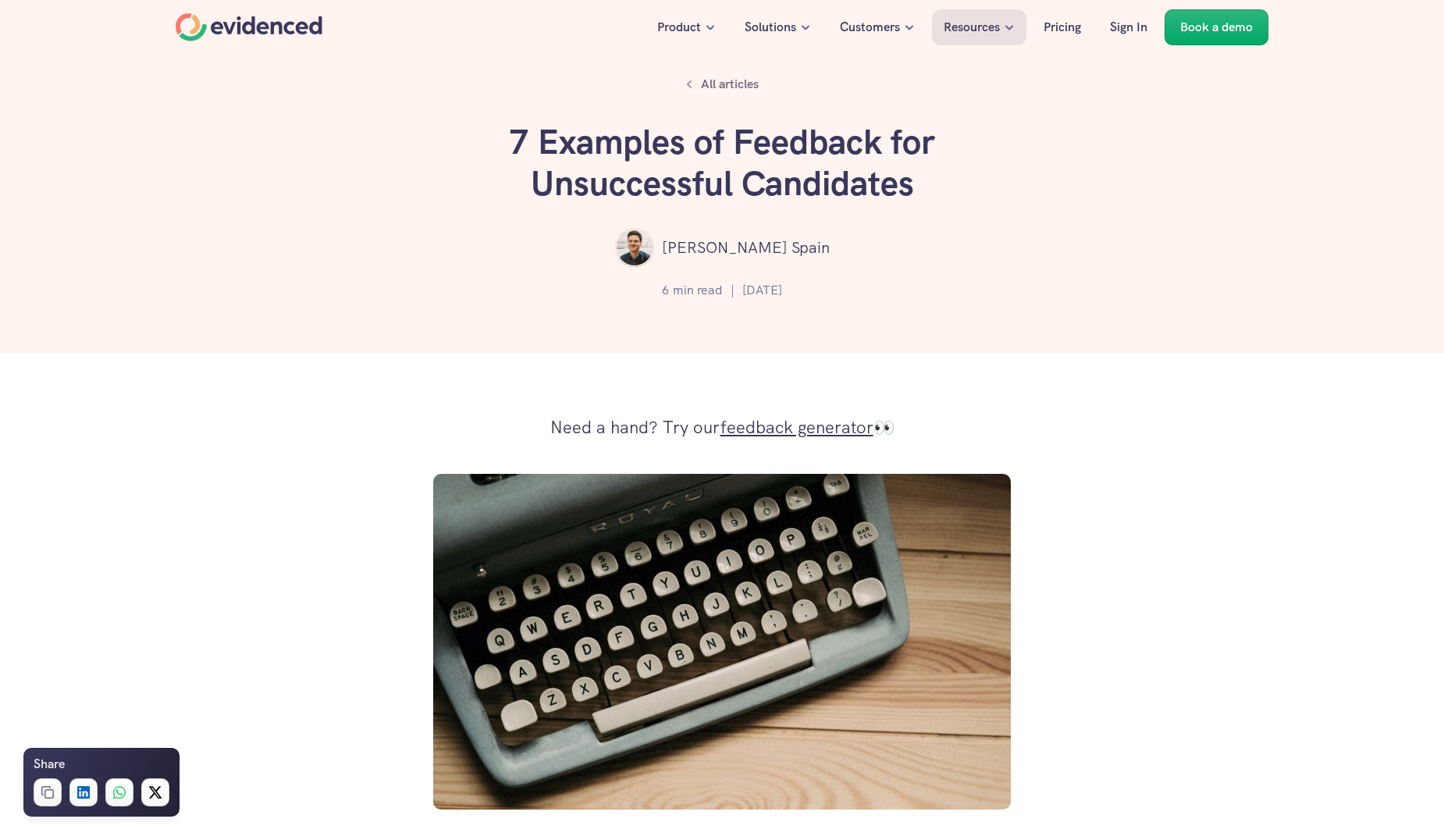 Image resolution: width=1444 pixels, height=840 pixels. I want to click on img: Typewriter, so click(722, 642).